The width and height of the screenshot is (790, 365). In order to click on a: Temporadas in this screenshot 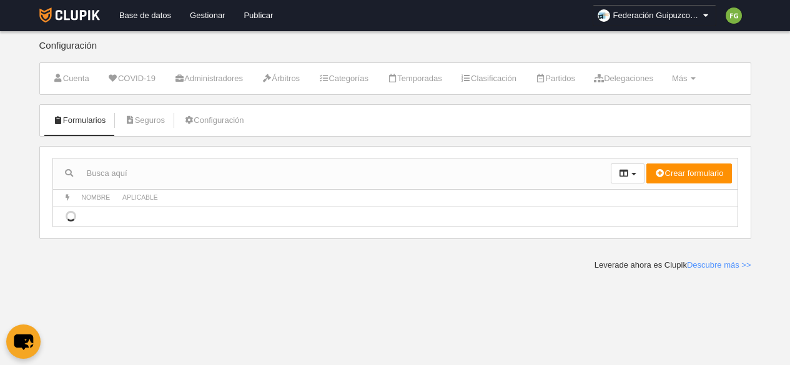, I will do `click(415, 79)`.